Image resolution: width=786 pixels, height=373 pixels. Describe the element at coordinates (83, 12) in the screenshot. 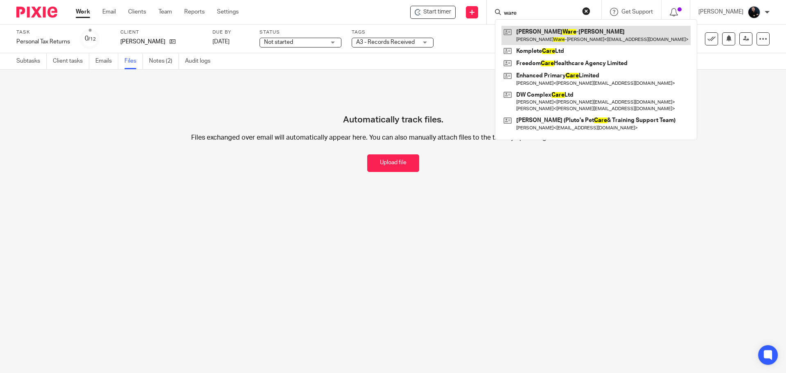

I see `a: Work` at that location.